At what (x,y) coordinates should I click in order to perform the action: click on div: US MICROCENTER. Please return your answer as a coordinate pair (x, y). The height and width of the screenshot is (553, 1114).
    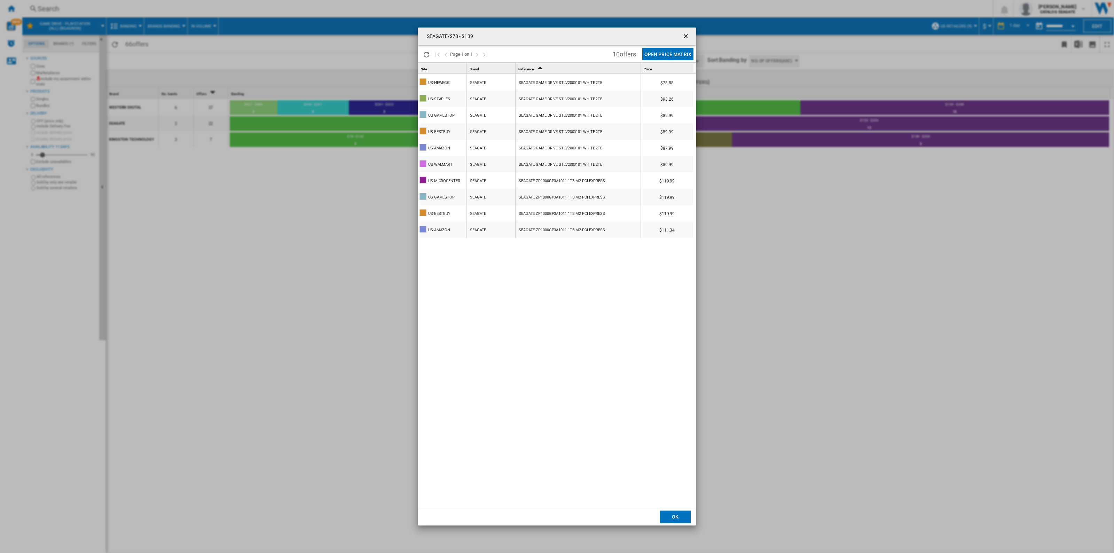
    Looking at the image, I should click on (444, 181).